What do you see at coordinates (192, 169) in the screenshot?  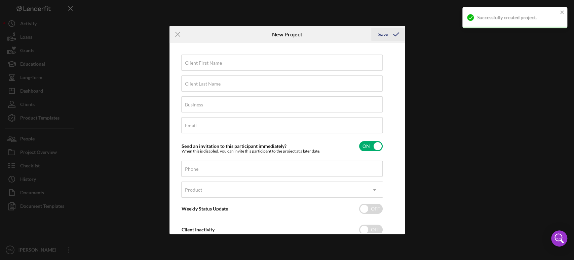 I see `label: Phone` at bounding box center [192, 169].